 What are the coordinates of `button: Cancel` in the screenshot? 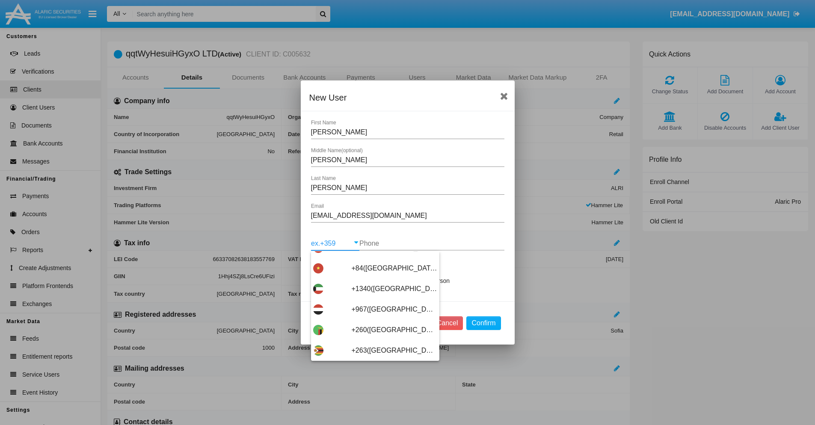 It's located at (447, 323).